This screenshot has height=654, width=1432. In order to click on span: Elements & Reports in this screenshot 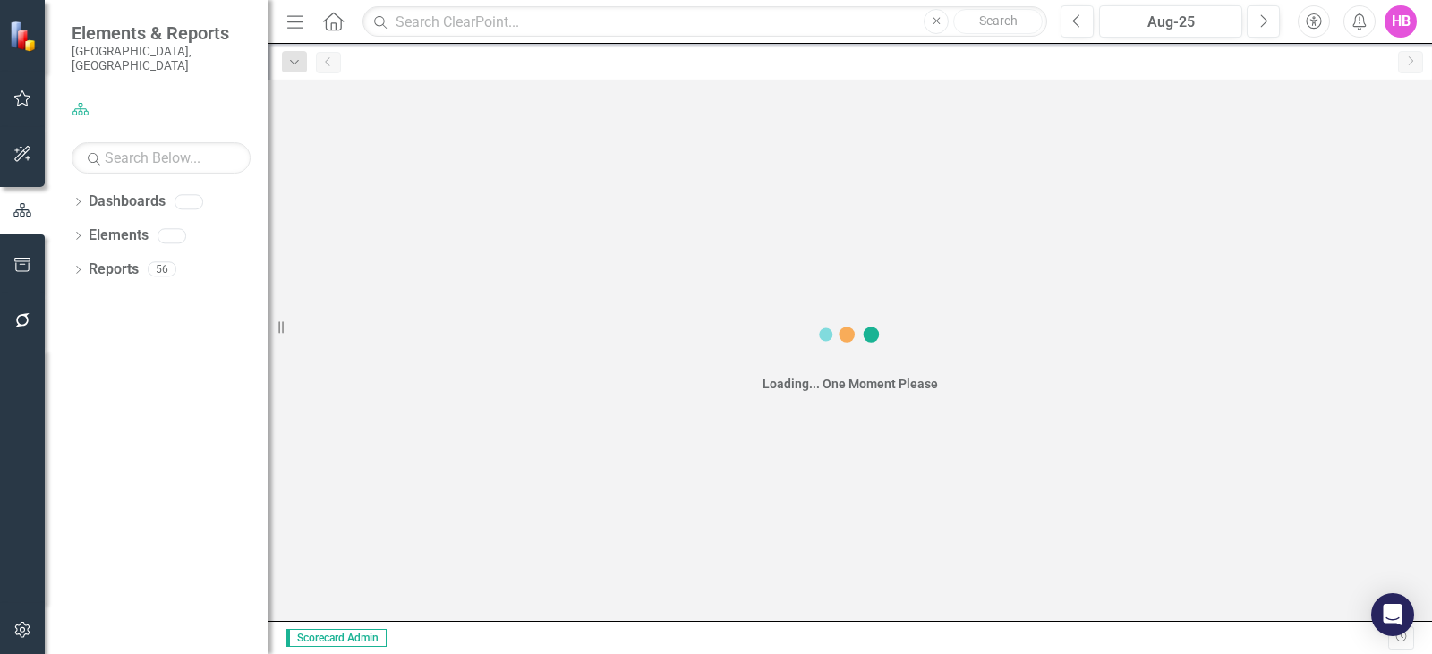, I will do `click(161, 33)`.